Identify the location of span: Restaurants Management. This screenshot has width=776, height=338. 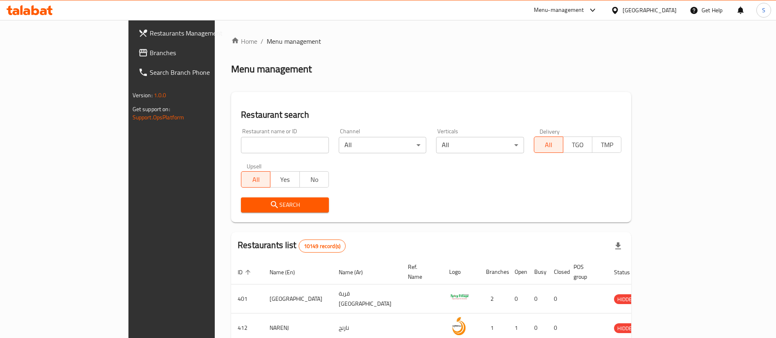
(200, 33).